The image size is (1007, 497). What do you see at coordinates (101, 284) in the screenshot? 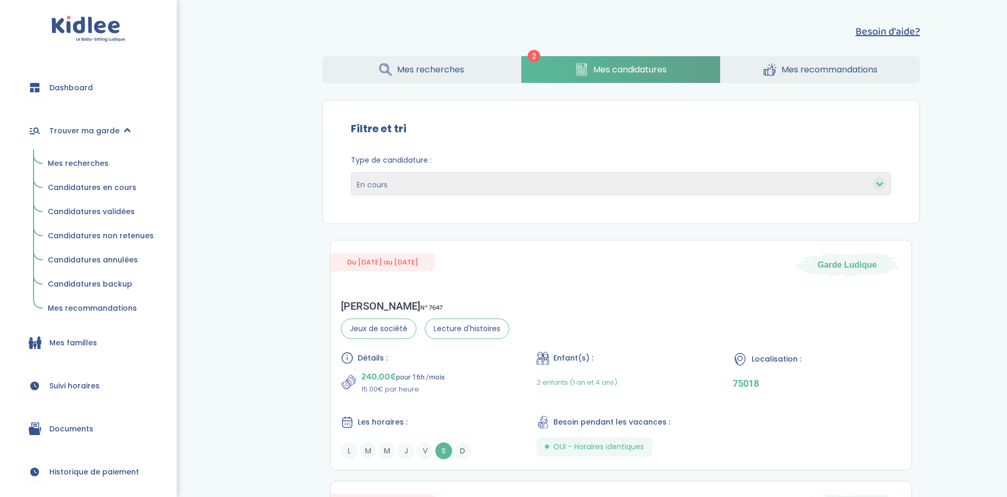
I see `a: Candidatures backup` at bounding box center [101, 284].